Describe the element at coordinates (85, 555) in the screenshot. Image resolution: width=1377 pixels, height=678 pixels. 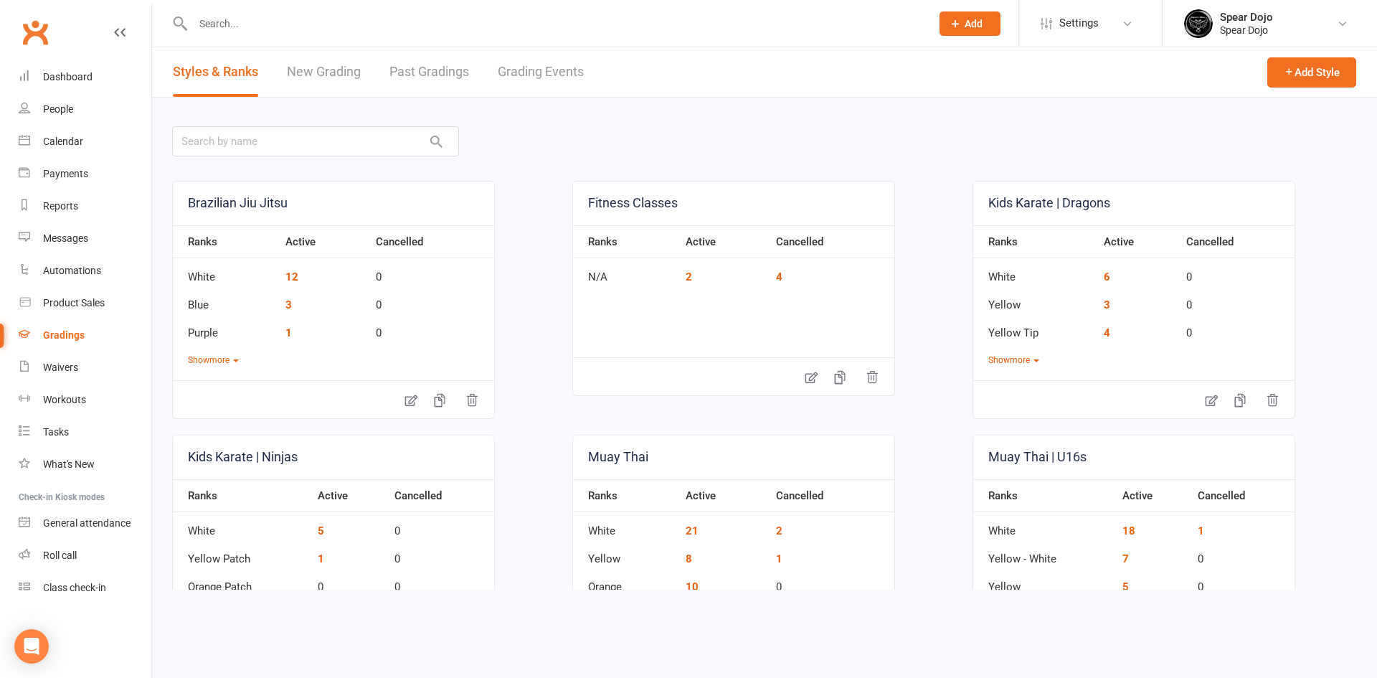
I see `a: Roll call` at that location.